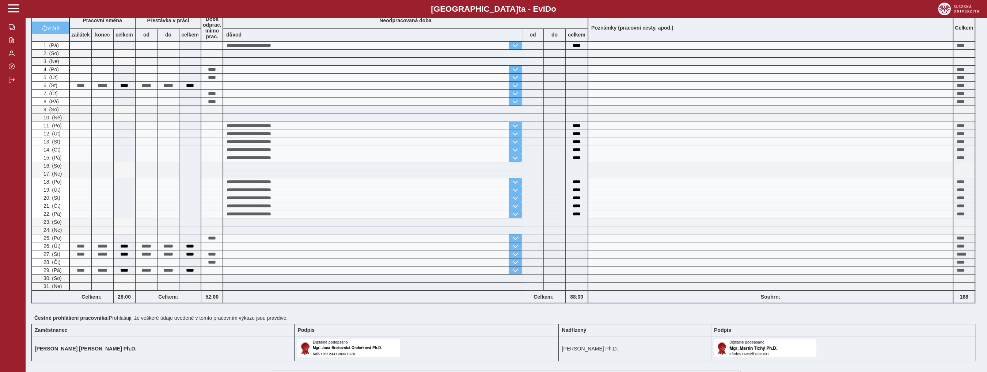 This screenshot has width=987, height=372. Describe the element at coordinates (52, 118) in the screenshot. I see `span: 10. (Ne)` at that location.